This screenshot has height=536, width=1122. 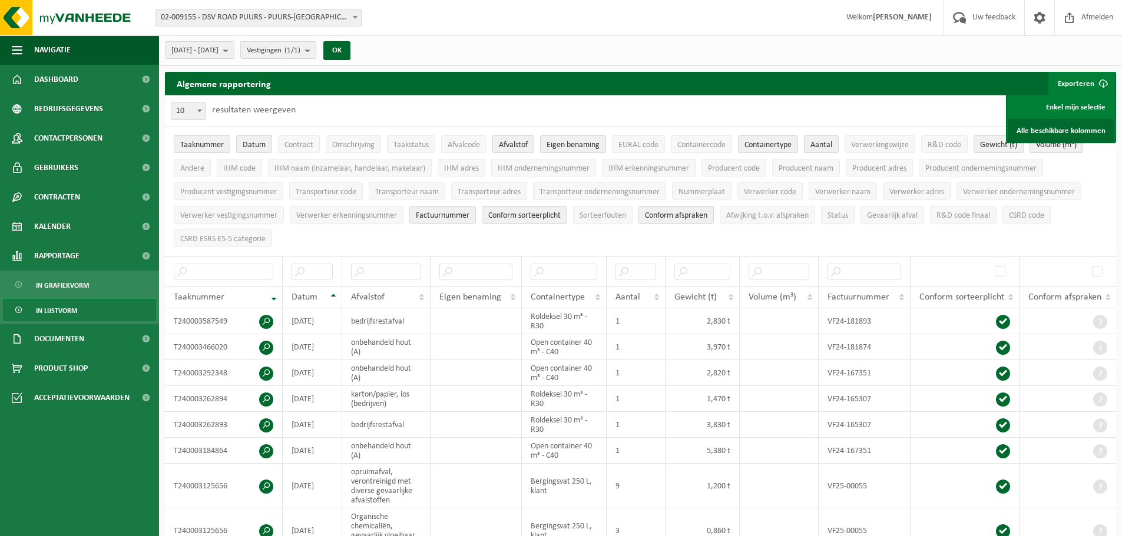 I want to click on span: Verwerker adres, so click(x=916, y=192).